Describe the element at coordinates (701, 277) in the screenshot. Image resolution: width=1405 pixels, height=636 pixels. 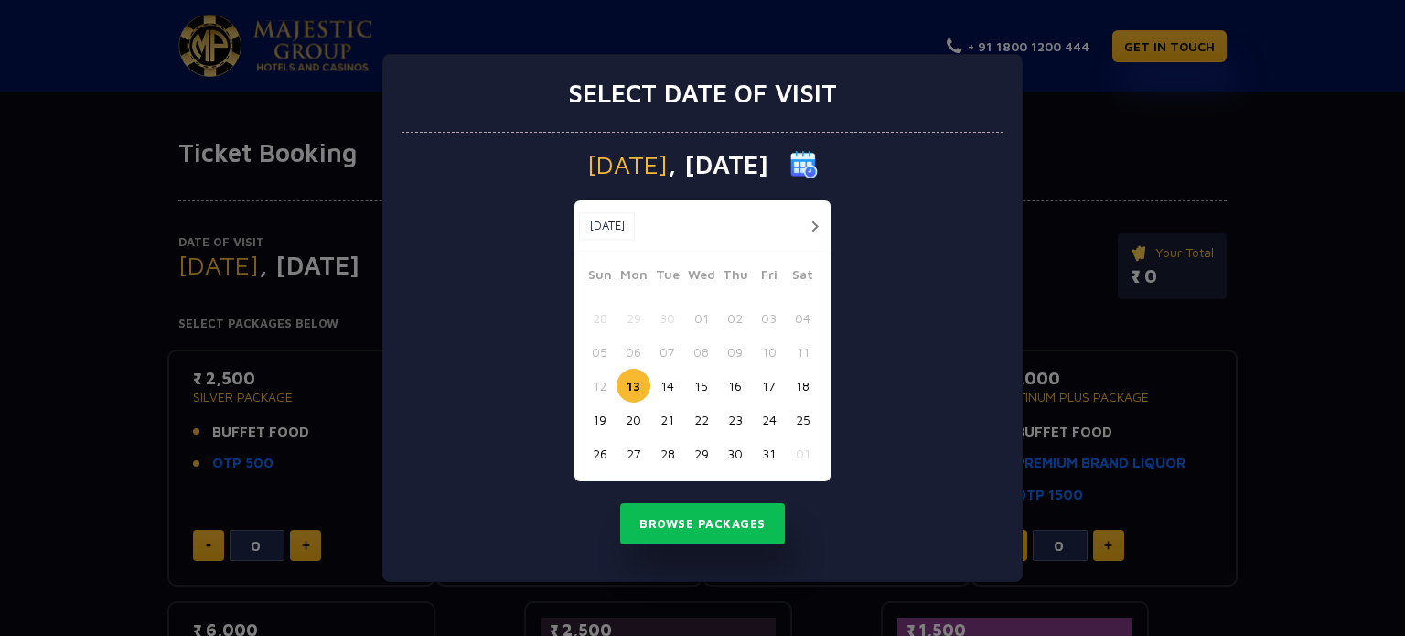
I see `span: Wed` at that location.